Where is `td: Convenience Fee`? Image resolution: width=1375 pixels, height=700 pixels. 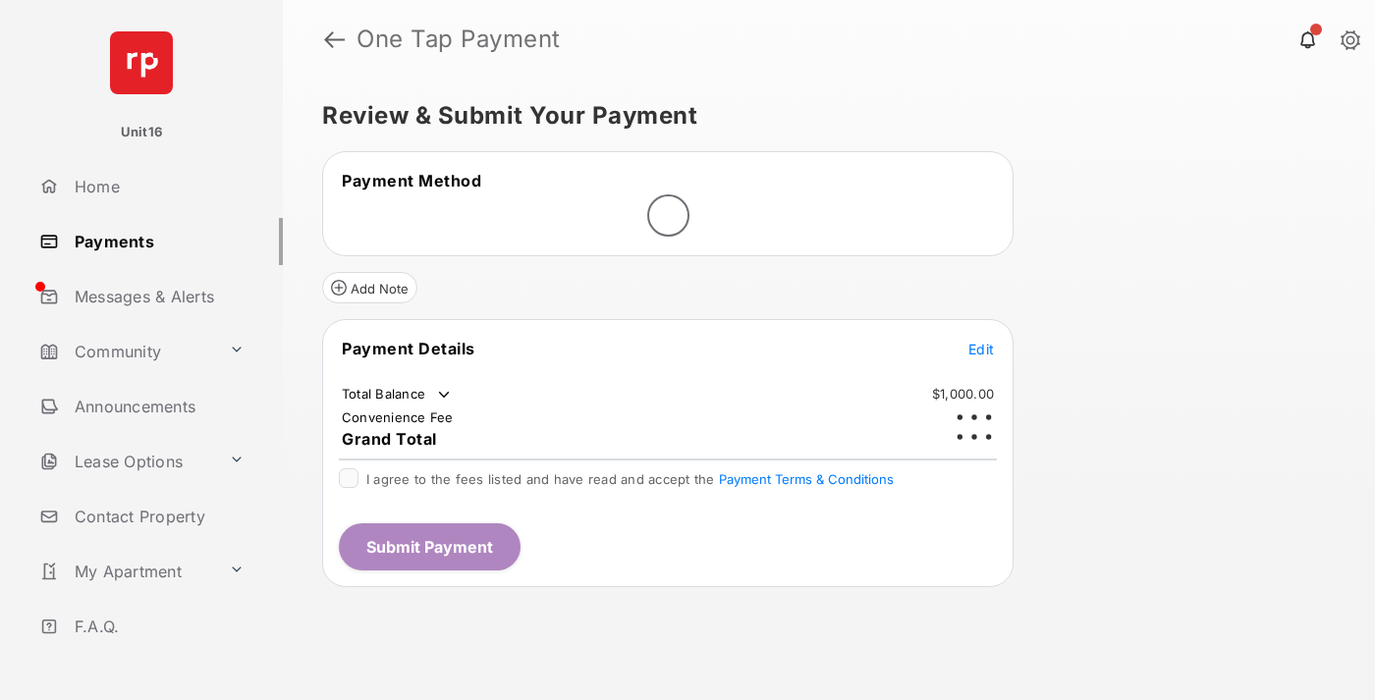 td: Convenience Fee is located at coordinates (398, 417).